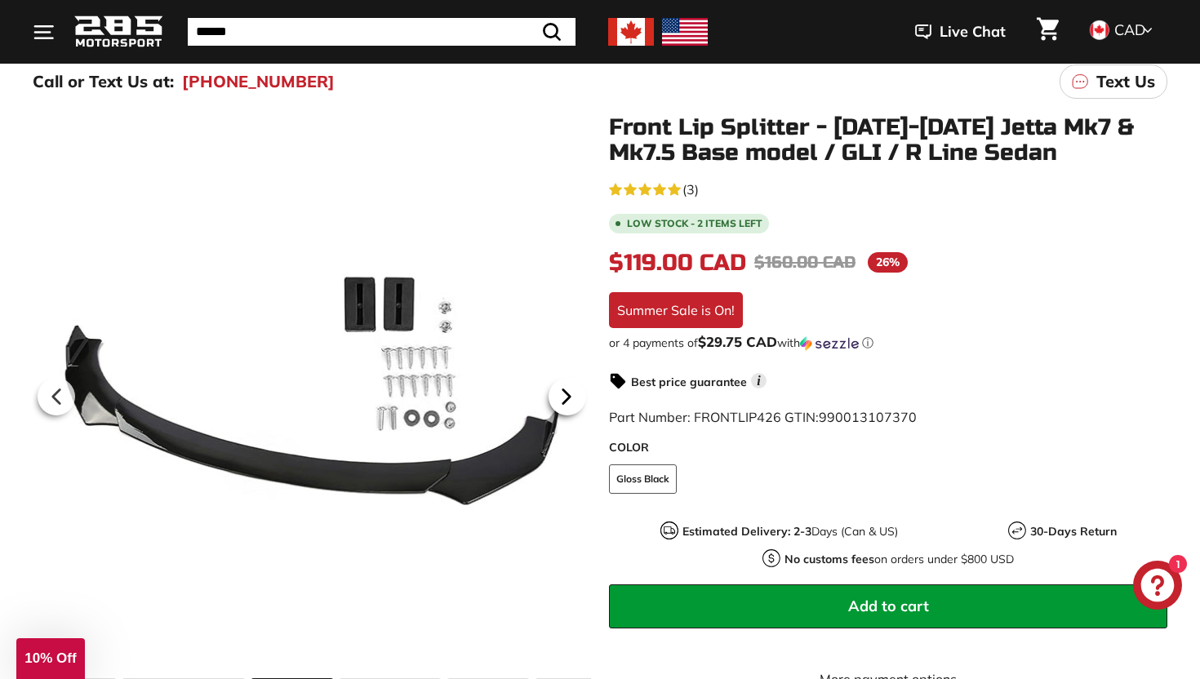 Image resolution: width=1200 pixels, height=679 pixels. Describe the element at coordinates (689, 382) in the screenshot. I see `strong: Best price guarantee` at that location.